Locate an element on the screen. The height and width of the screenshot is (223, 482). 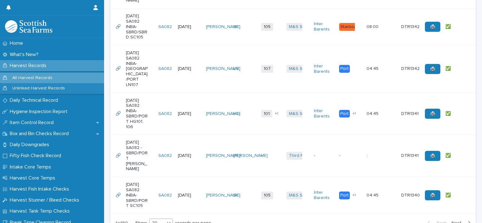
p: Harvest Fish Intake Checks is located at coordinates (41, 189).